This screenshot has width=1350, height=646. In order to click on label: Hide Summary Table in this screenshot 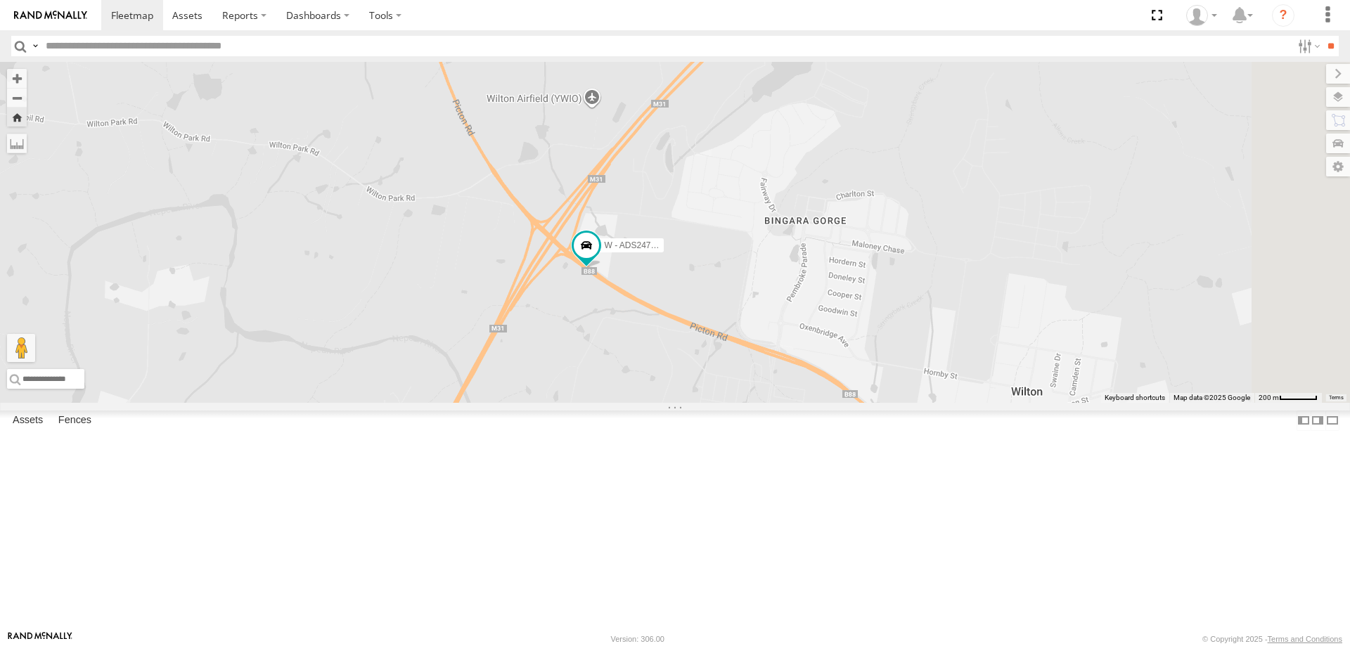, I will do `click(1332, 420)`.